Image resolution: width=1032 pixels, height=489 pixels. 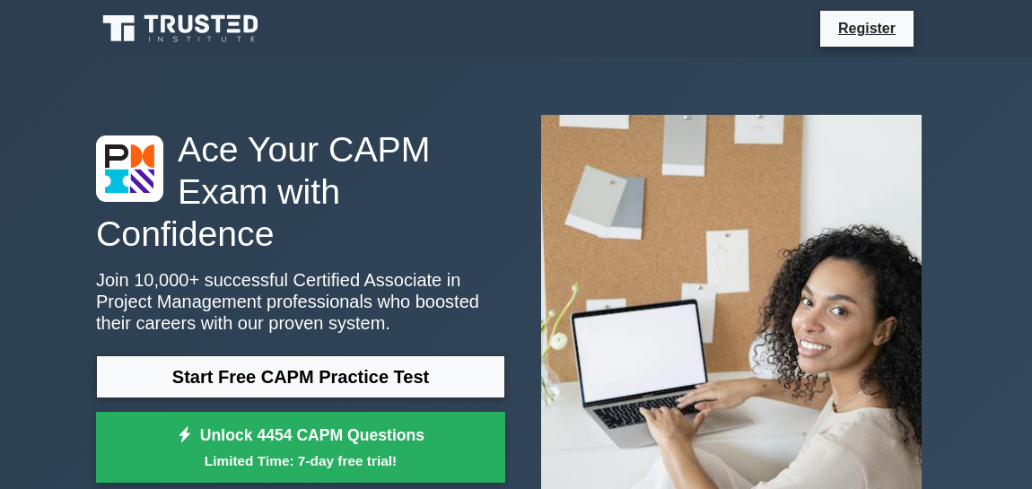 What do you see at coordinates (301, 460) in the screenshot?
I see `small: Limited Time: 7-day free trial!` at bounding box center [301, 460].